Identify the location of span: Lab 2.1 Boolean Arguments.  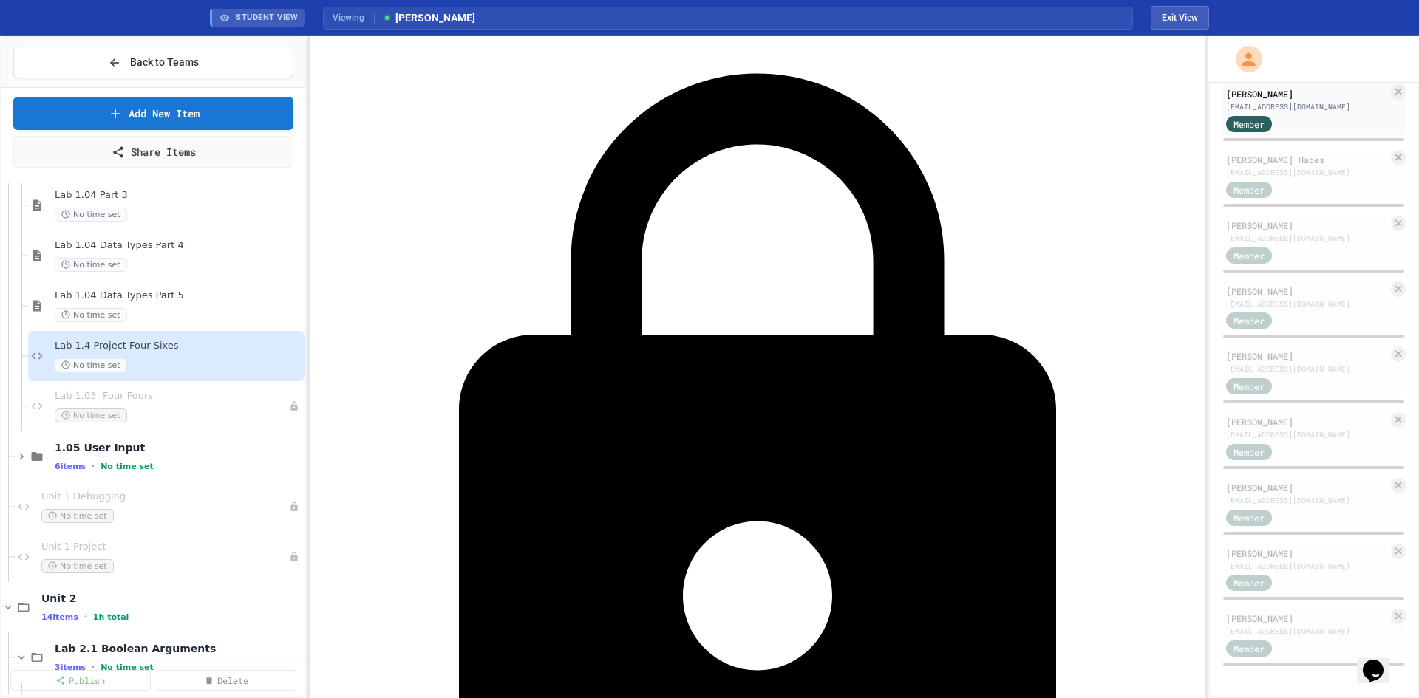
(178, 649).